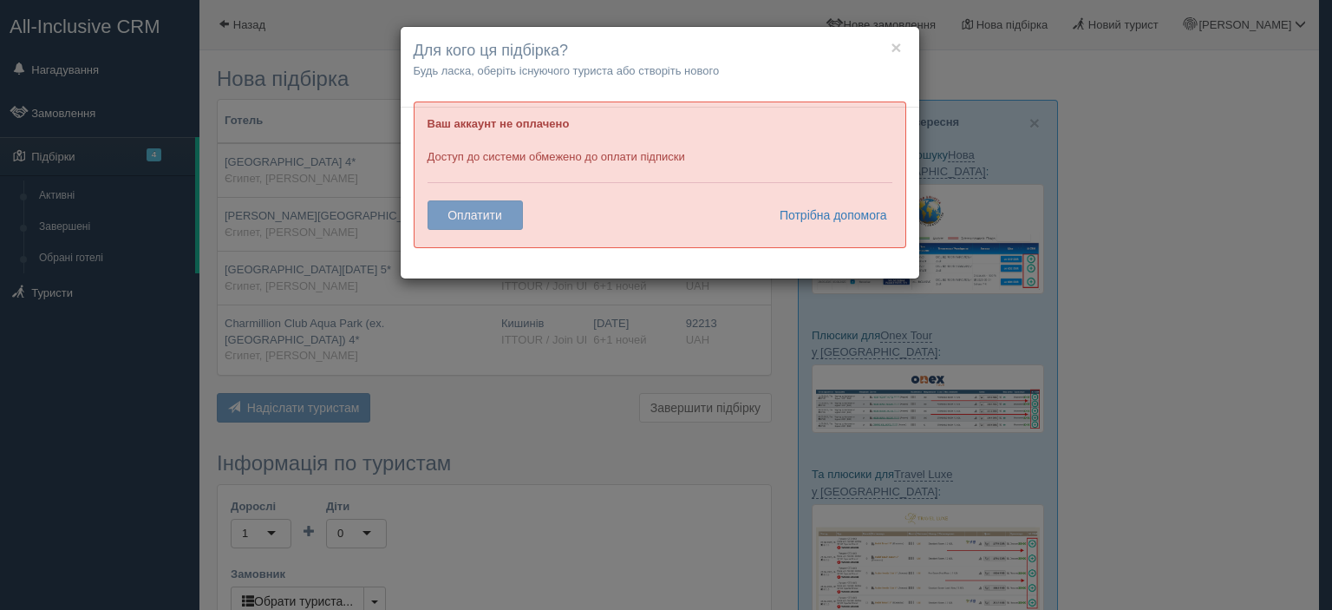 The width and height of the screenshot is (1332, 610). What do you see at coordinates (828, 215) in the screenshot?
I see `a: Потрібна допомога` at bounding box center [828, 215].